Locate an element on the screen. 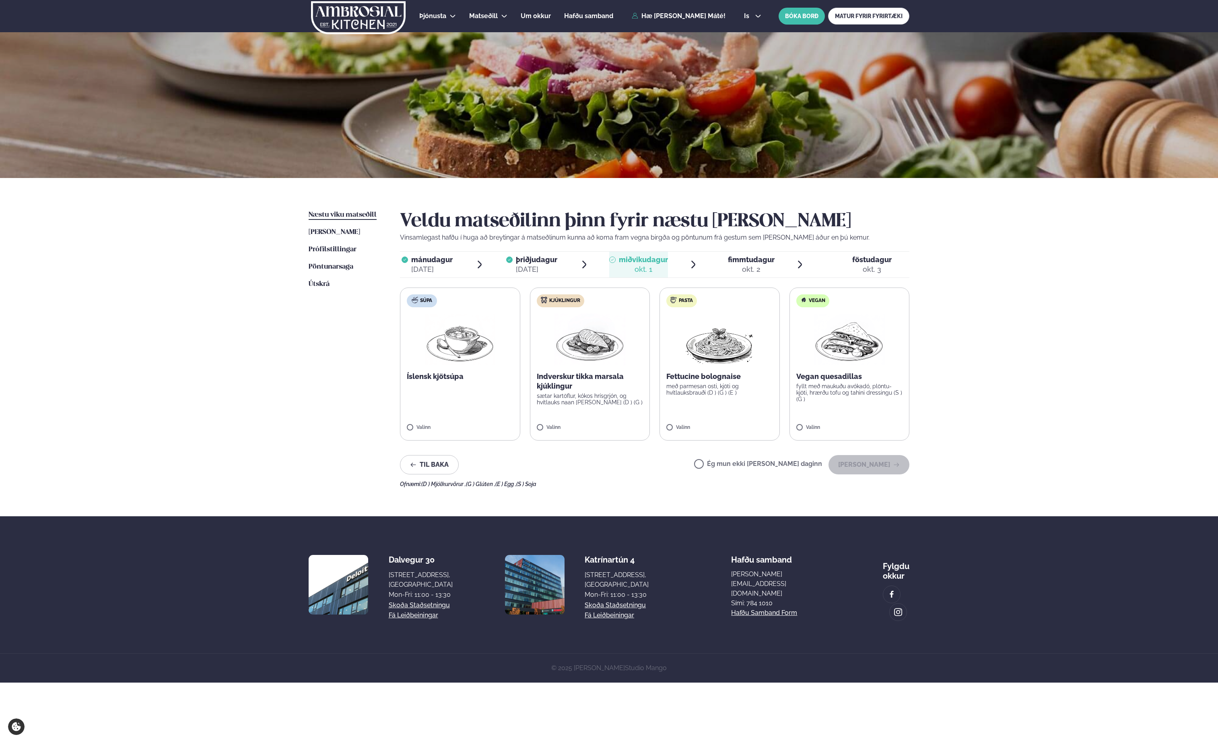  span: mánudagur is located at coordinates (432, 259).